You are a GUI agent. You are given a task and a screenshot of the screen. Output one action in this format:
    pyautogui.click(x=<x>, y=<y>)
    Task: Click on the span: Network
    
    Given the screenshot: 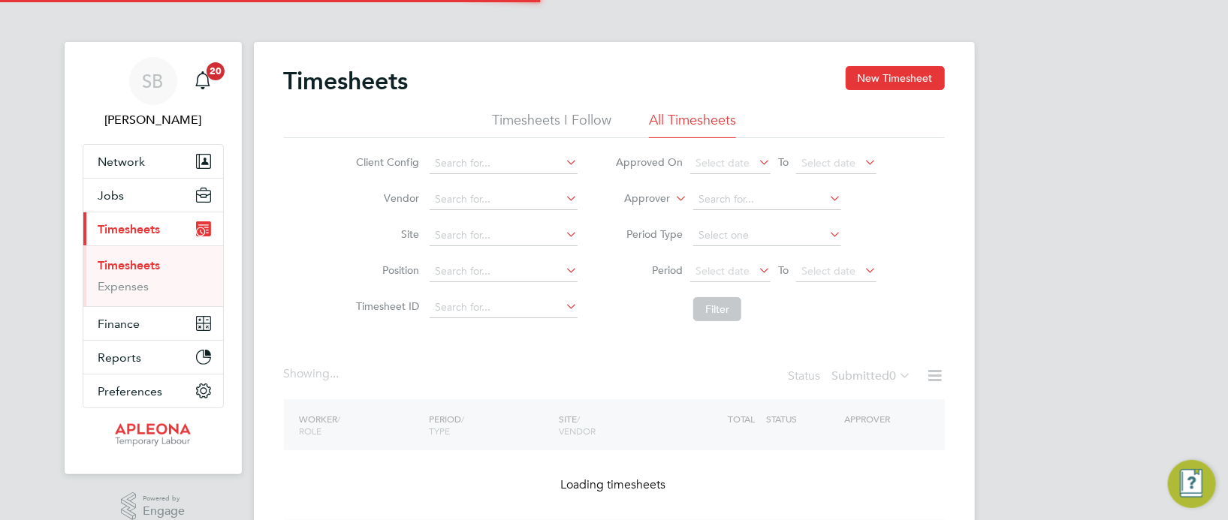 What is the action you would take?
    pyautogui.click(x=122, y=161)
    